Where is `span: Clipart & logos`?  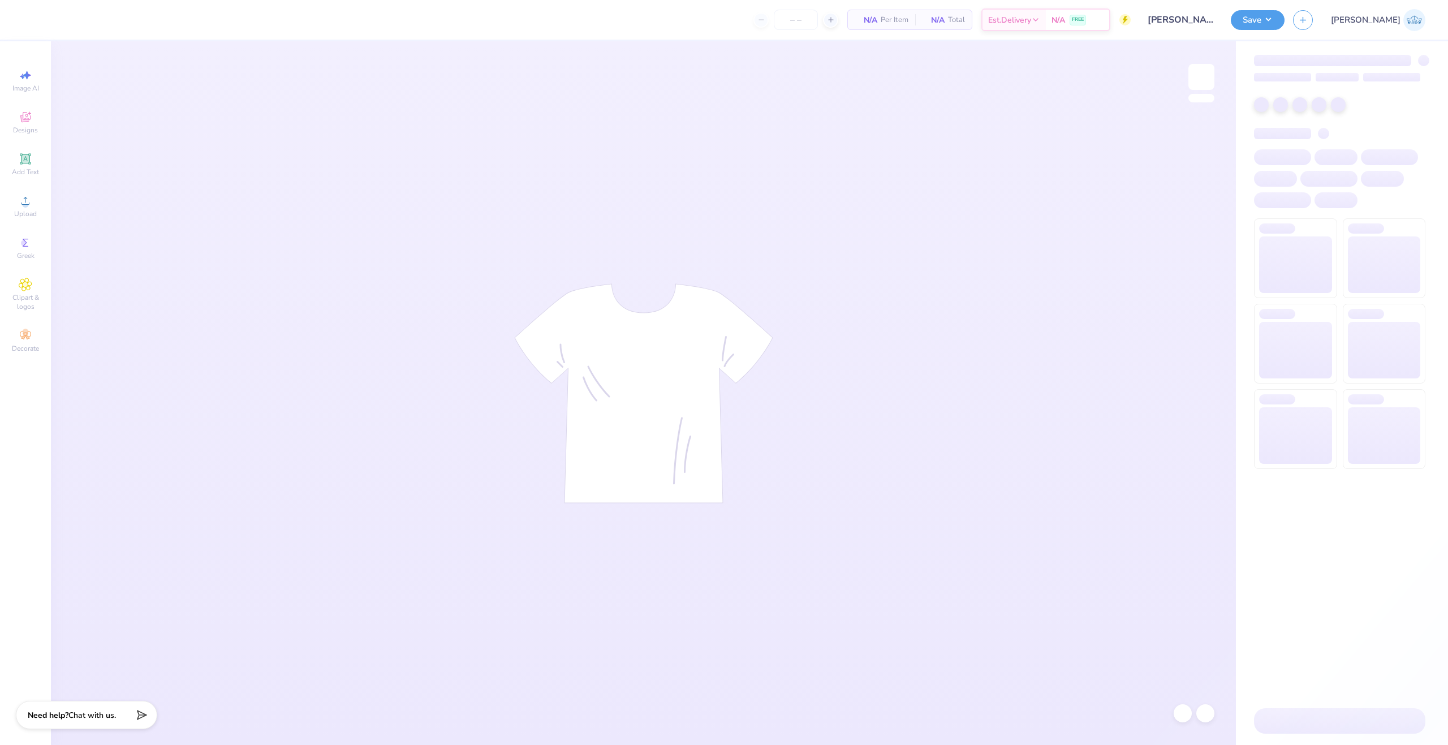 span: Clipart & logos is located at coordinates (25, 302).